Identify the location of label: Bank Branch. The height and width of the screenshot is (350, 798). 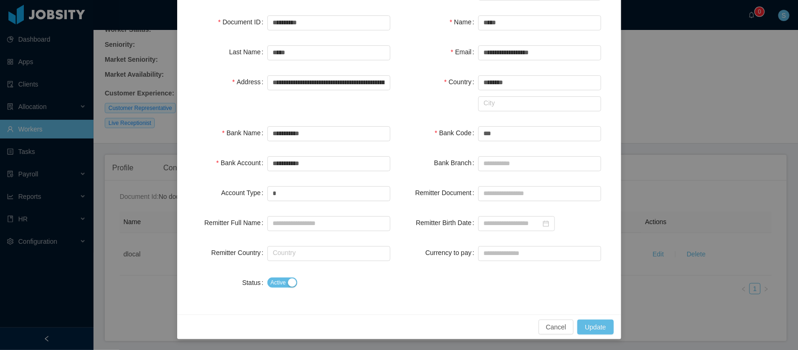
(456, 163).